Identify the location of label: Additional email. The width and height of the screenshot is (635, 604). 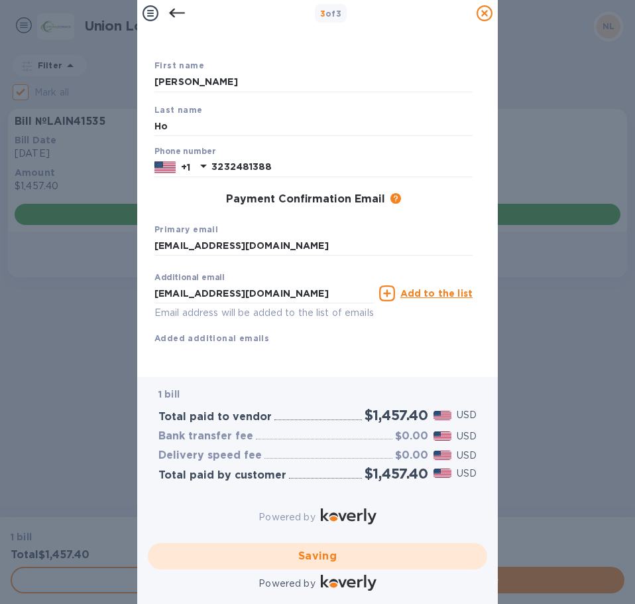
(190, 278).